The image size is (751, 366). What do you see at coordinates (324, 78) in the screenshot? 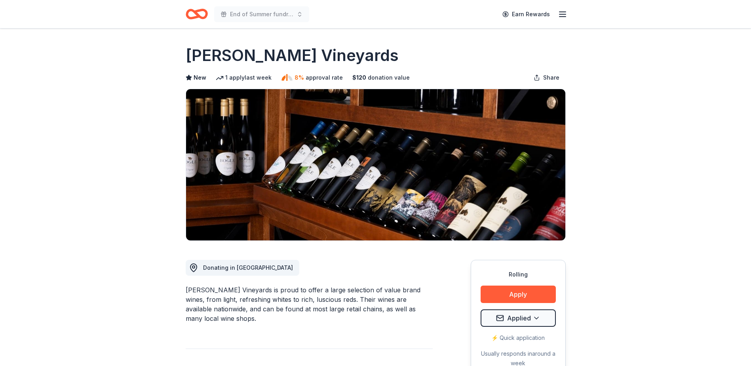
I see `span: approval rate` at bounding box center [324, 78].